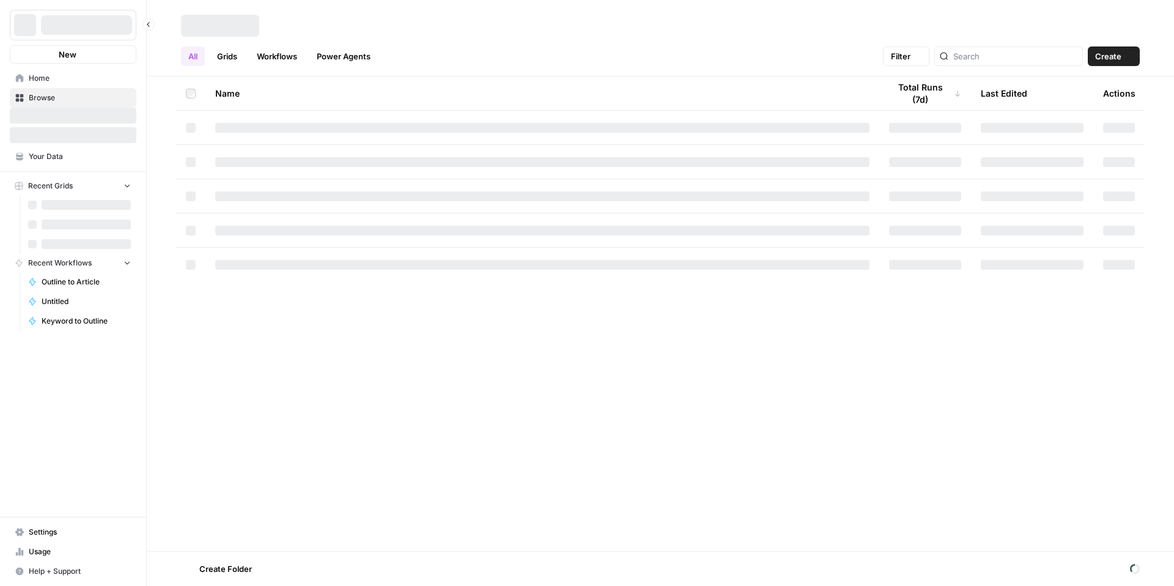 The height and width of the screenshot is (586, 1174). What do you see at coordinates (73, 157) in the screenshot?
I see `a: Your Data` at bounding box center [73, 157].